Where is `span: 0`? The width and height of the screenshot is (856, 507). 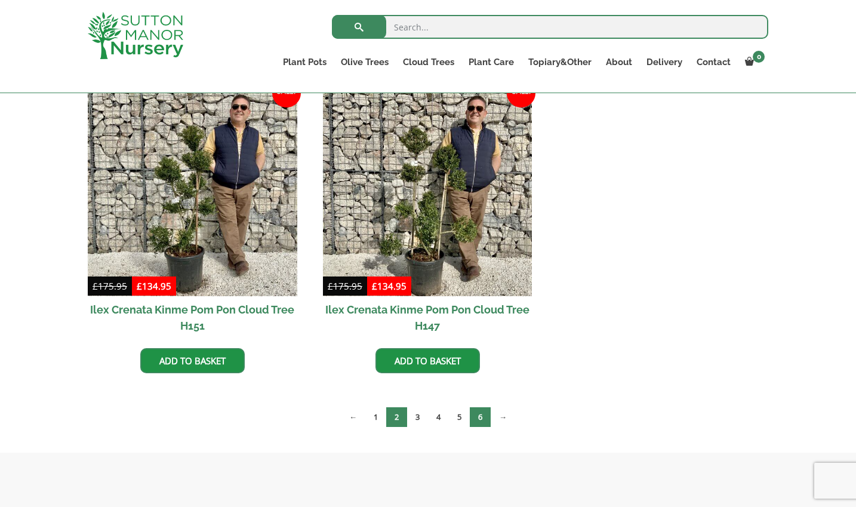
span: 0 is located at coordinates (759, 57).